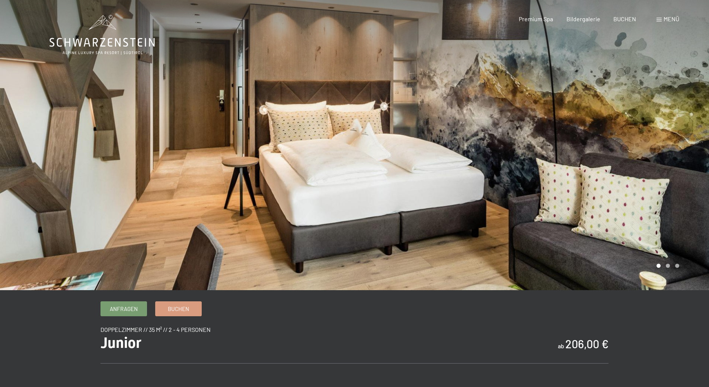  Describe the element at coordinates (624, 19) in the screenshot. I see `a: BUCHEN` at that location.